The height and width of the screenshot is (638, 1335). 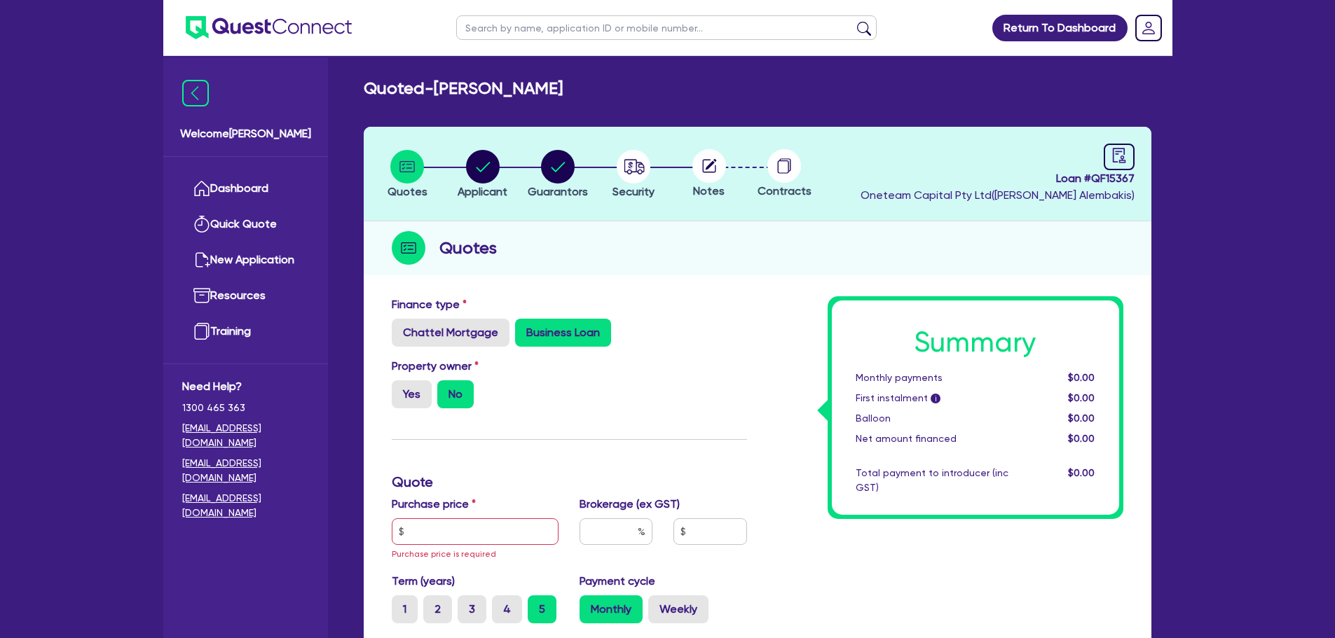 I want to click on img: icon-menu-close, so click(x=195, y=93).